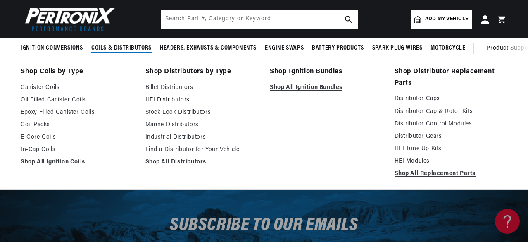 The width and height of the screenshot is (528, 242). What do you see at coordinates (397, 48) in the screenshot?
I see `span: Spark Plug Wires` at bounding box center [397, 48].